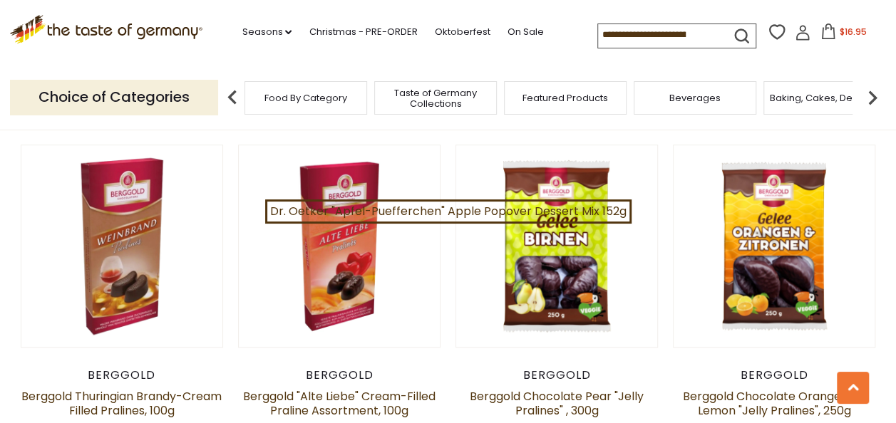 This screenshot has height=423, width=896. I want to click on a: Christmas - PRE-ORDER, so click(363, 32).